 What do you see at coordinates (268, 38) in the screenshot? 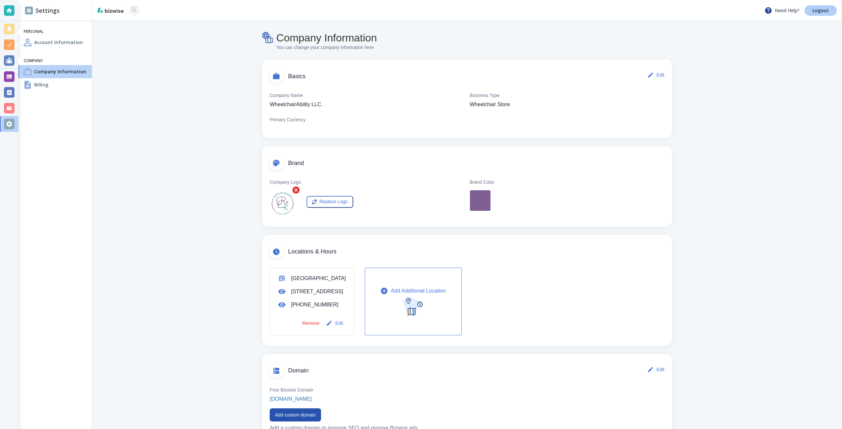
I see `img: Company Information` at bounding box center [268, 38].